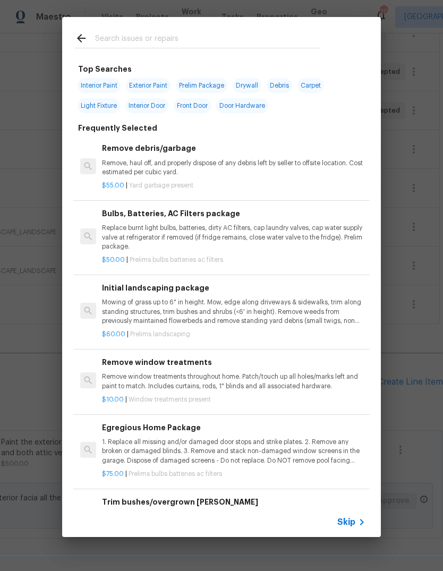  Describe the element at coordinates (279, 85) in the screenshot. I see `span: Debris` at that location.